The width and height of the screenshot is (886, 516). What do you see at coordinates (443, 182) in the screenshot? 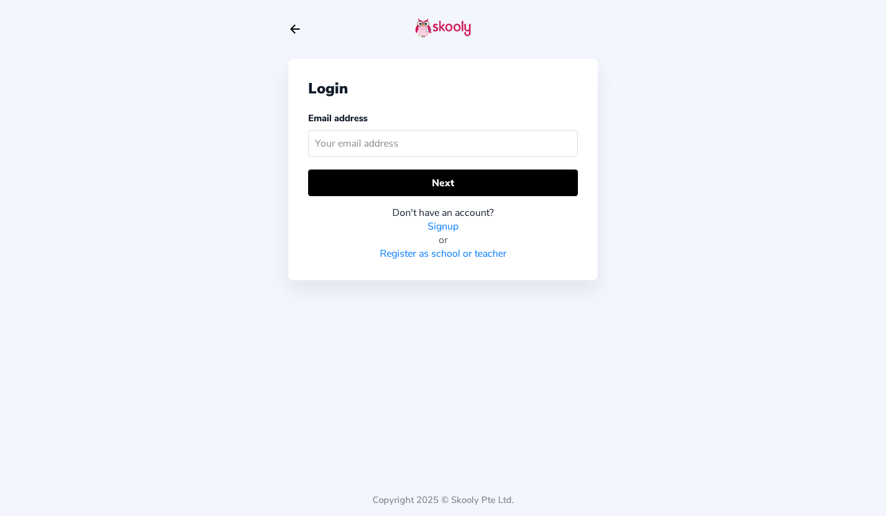
I see `button: Next` at bounding box center [443, 182].